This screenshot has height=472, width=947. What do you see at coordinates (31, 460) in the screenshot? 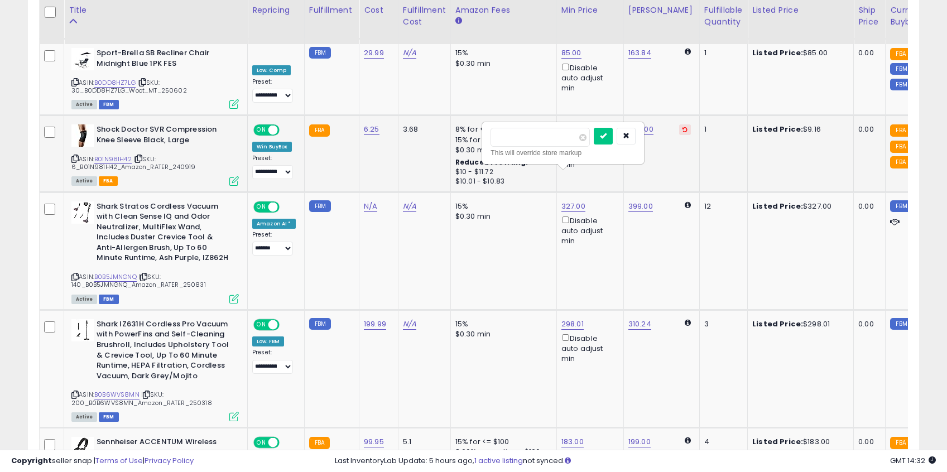
I see `strong: Copyright` at bounding box center [31, 460].